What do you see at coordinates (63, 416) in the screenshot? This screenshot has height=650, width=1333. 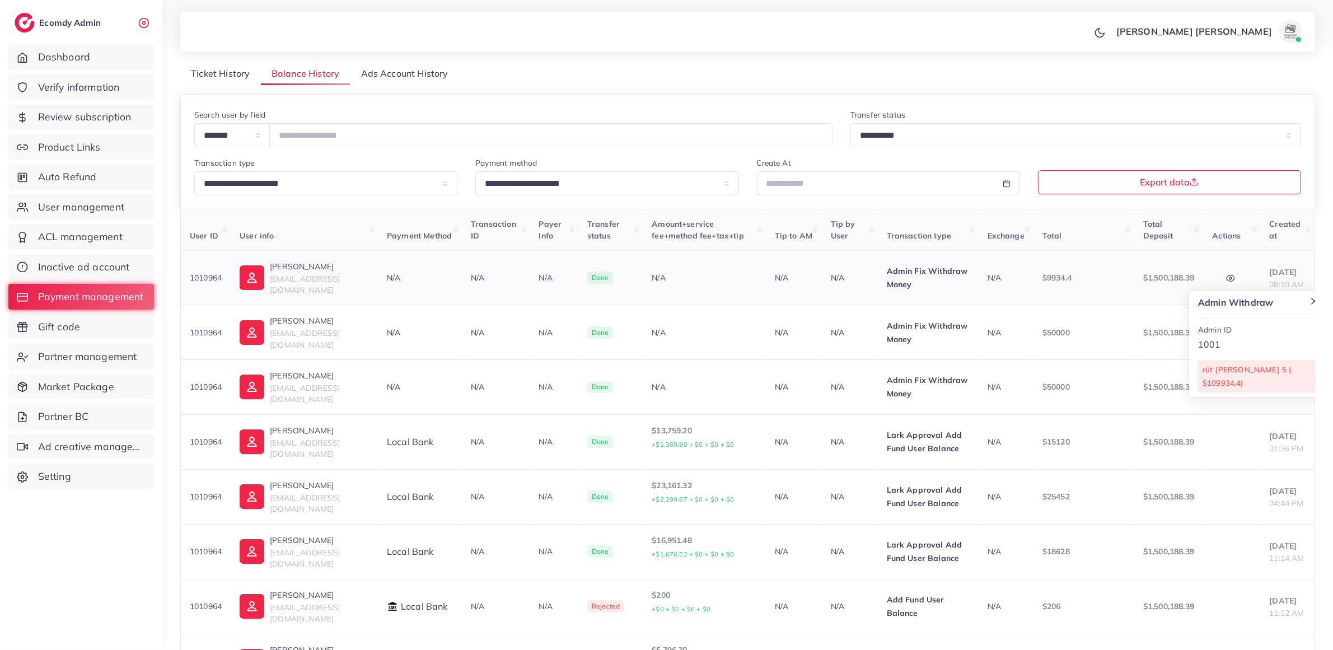 I see `span: Partner BC` at bounding box center [63, 416].